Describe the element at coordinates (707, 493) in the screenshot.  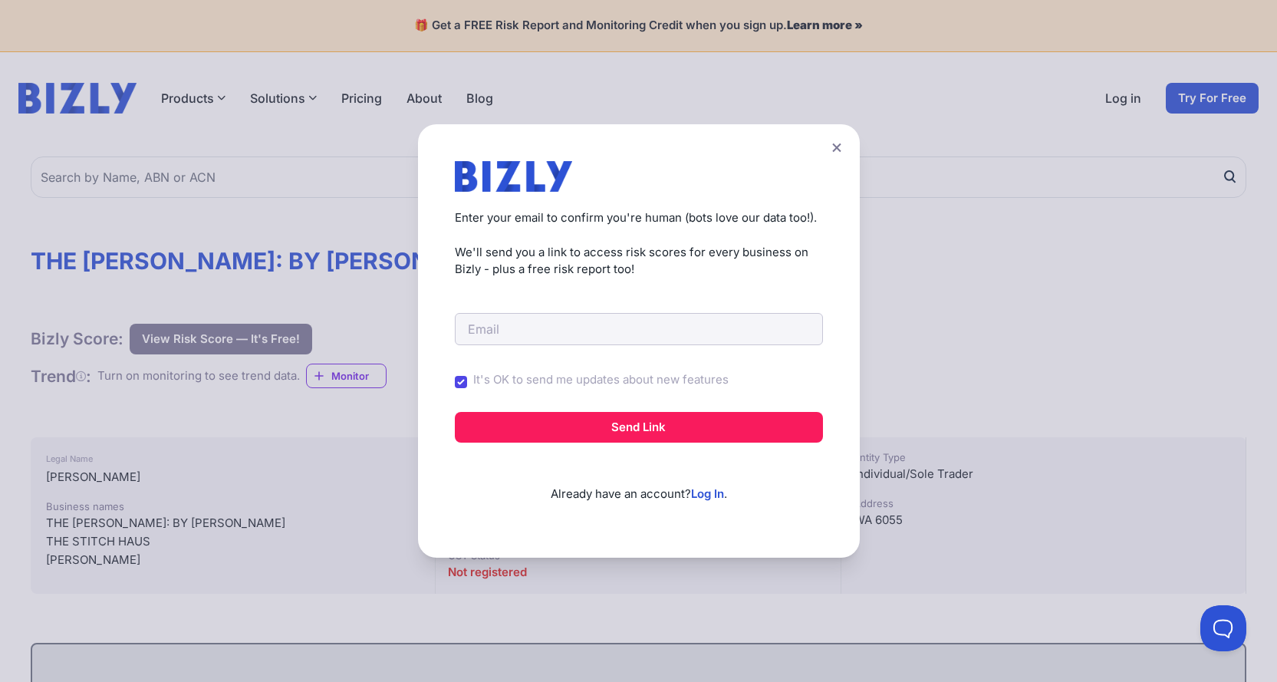
I see `a: Log In` at that location.